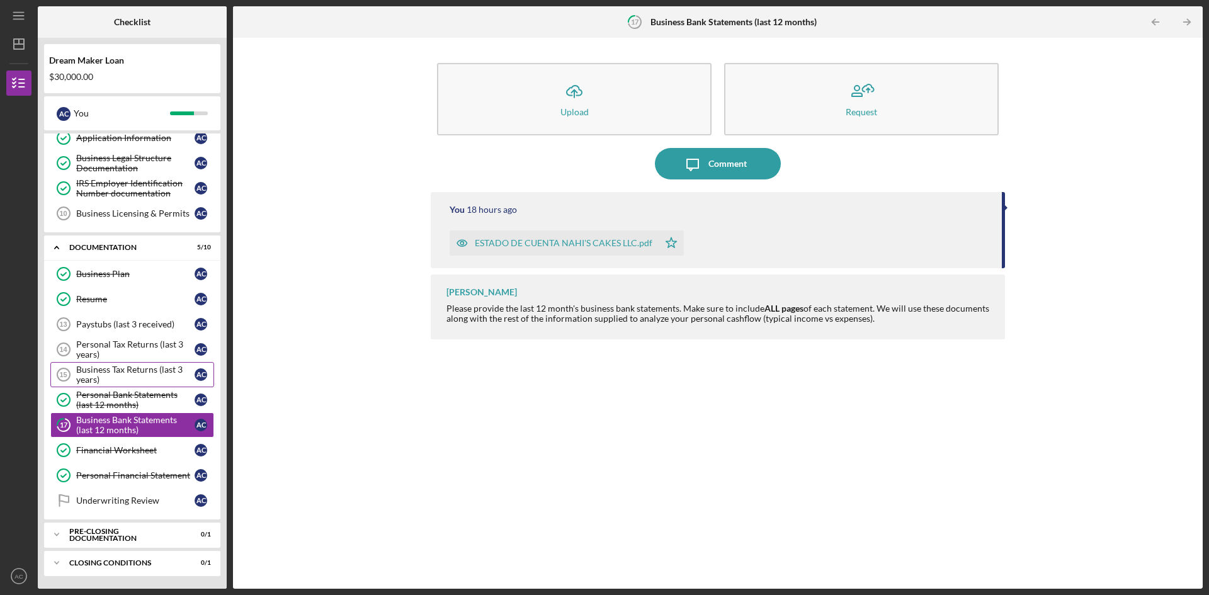 Image resolution: width=1209 pixels, height=595 pixels. Describe the element at coordinates (200, 247) in the screenshot. I see `div: 5 / 10` at that location.